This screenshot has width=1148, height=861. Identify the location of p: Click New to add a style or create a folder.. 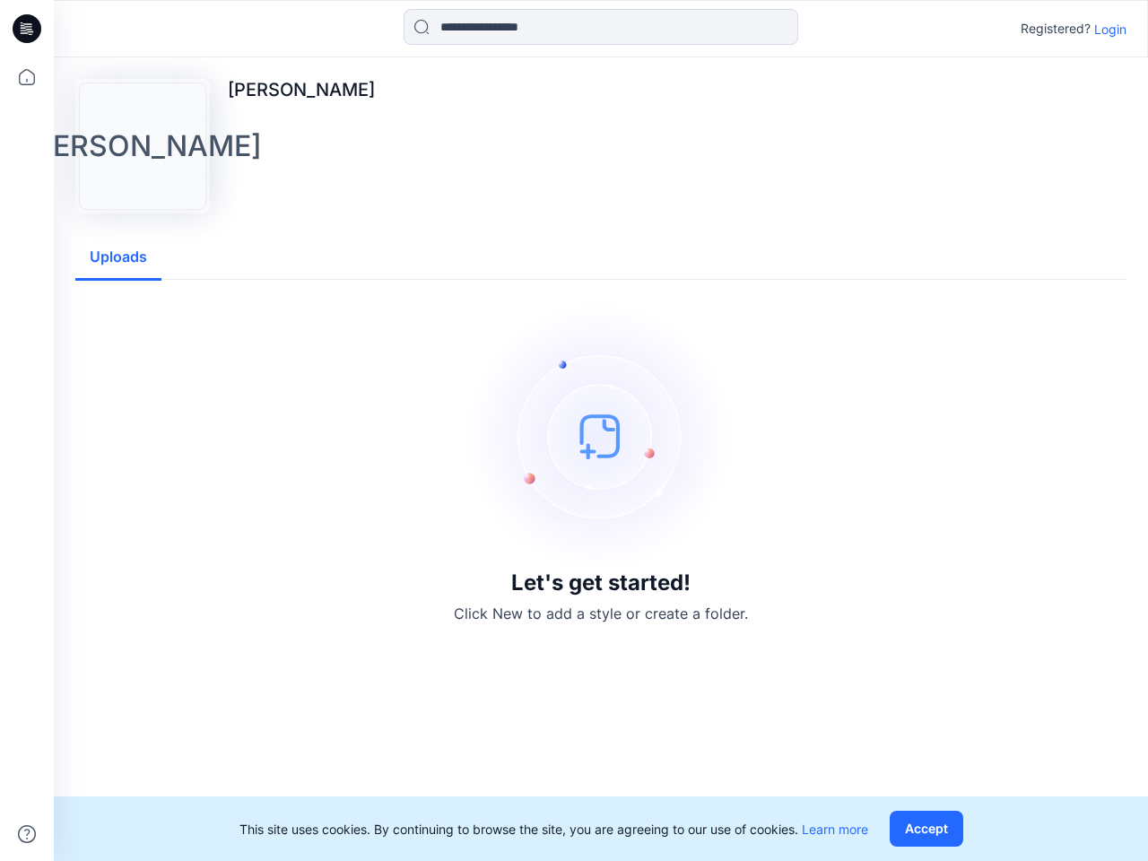
(601, 614).